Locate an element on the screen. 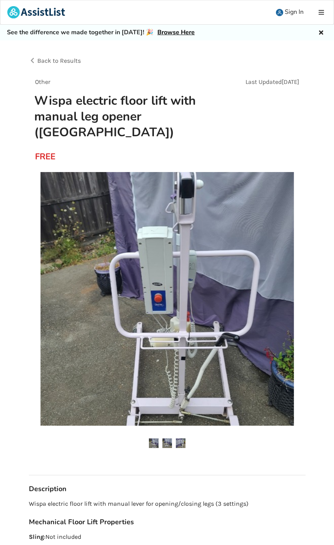 The width and height of the screenshot is (334, 545). h3: Mechanical Floor Lift Properties is located at coordinates (167, 522).